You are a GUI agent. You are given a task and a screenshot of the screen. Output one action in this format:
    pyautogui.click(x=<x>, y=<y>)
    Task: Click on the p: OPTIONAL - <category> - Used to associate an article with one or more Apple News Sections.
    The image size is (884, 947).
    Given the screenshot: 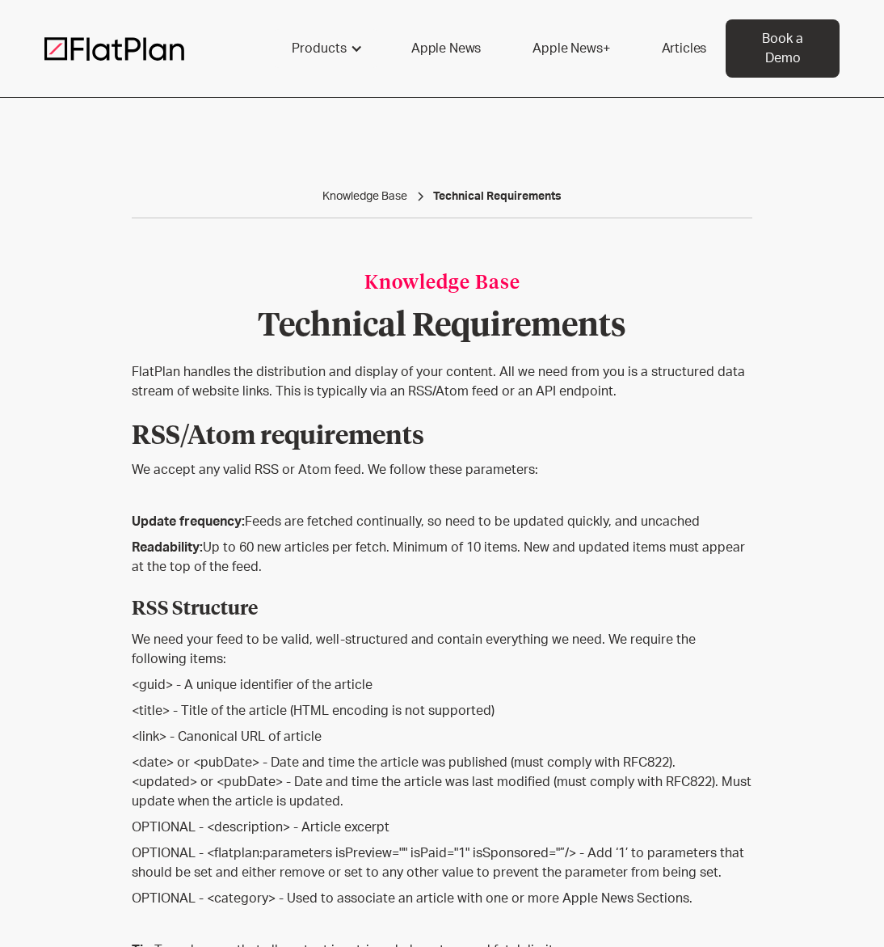 What is the action you would take?
    pyautogui.click(x=442, y=898)
    